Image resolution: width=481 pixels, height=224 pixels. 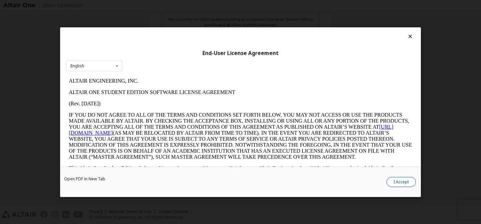 I want to click on p: ALTAIR ONE STUDENT EDITION SOFTWARE LICENSE AGREEMENT, so click(x=174, y=17).